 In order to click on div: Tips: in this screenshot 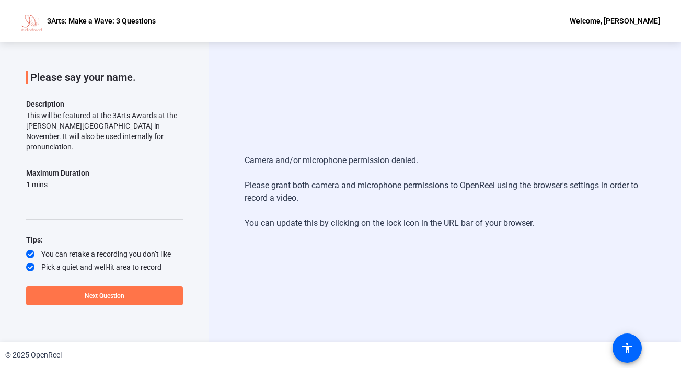, I will do `click(105, 240)`.